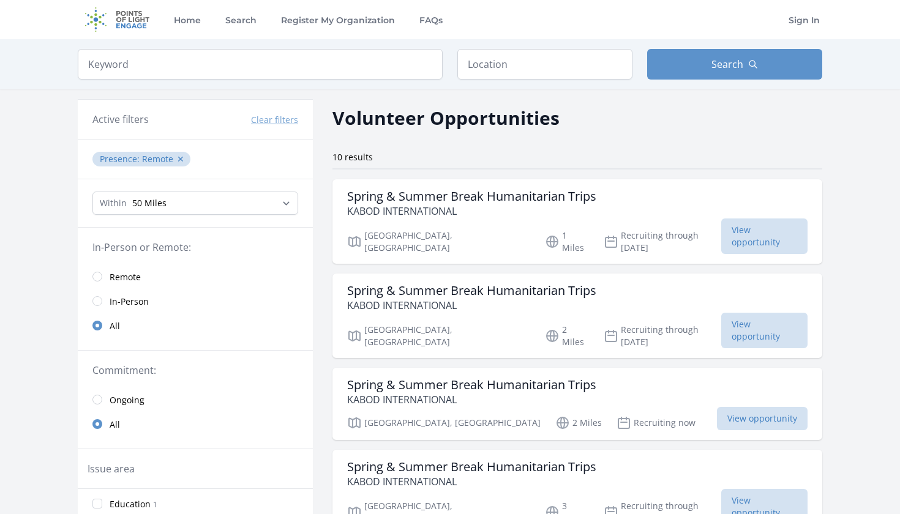 This screenshot has height=514, width=900. I want to click on input: Education 1, so click(97, 504).